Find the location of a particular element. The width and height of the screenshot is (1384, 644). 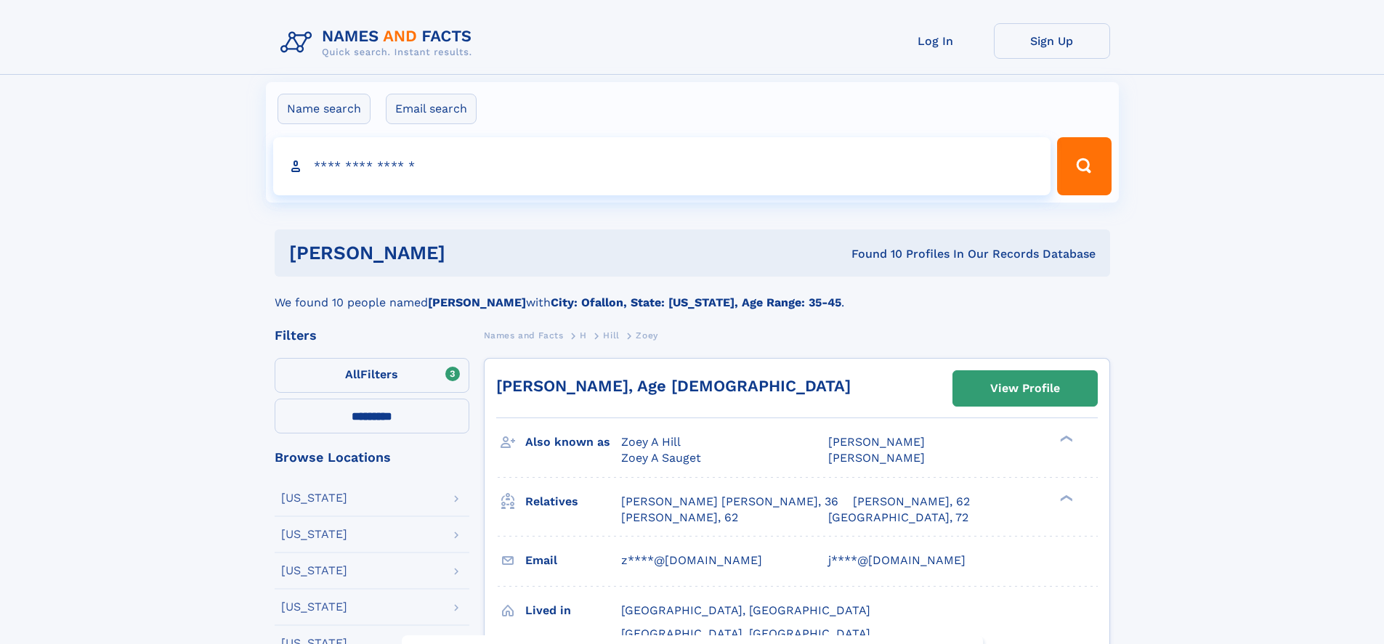

h3: Lived in is located at coordinates (573, 611).